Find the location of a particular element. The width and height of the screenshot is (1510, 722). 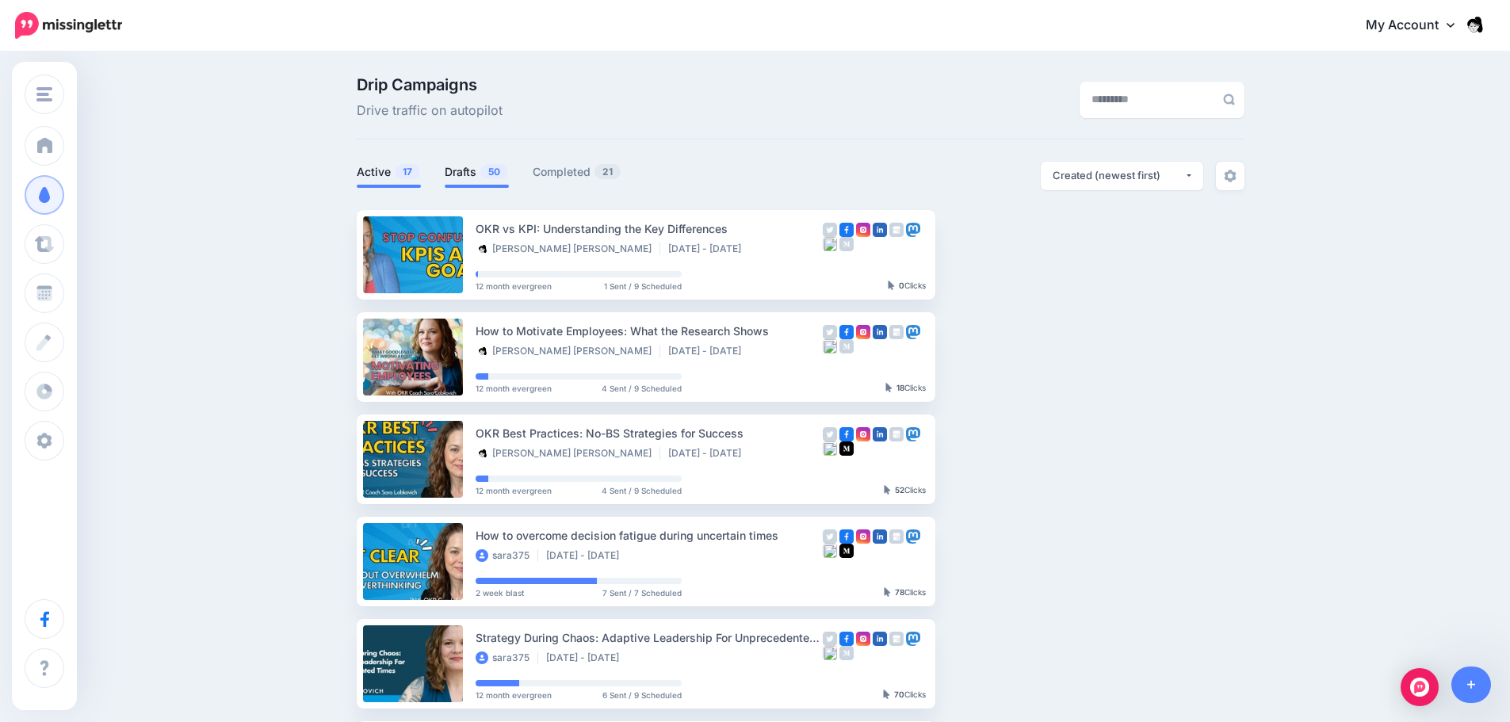

img: menu.png is located at coordinates (44, 94).